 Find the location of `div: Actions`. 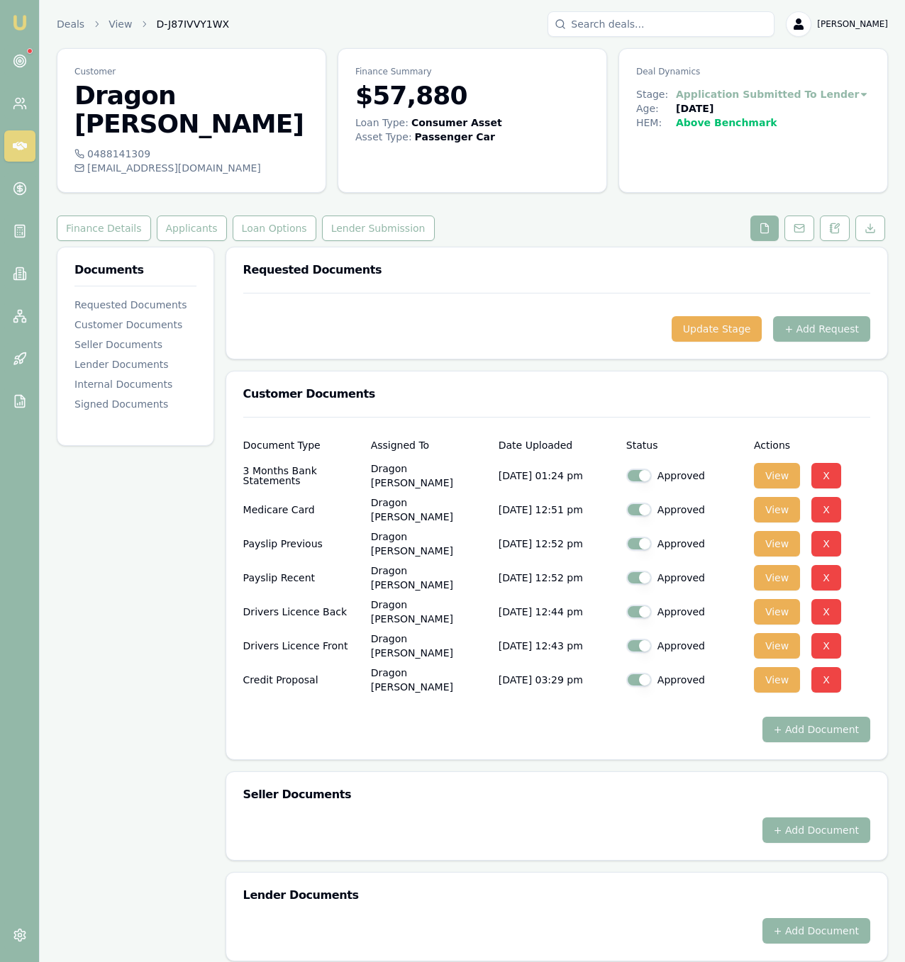

div: Actions is located at coordinates (812, 445).